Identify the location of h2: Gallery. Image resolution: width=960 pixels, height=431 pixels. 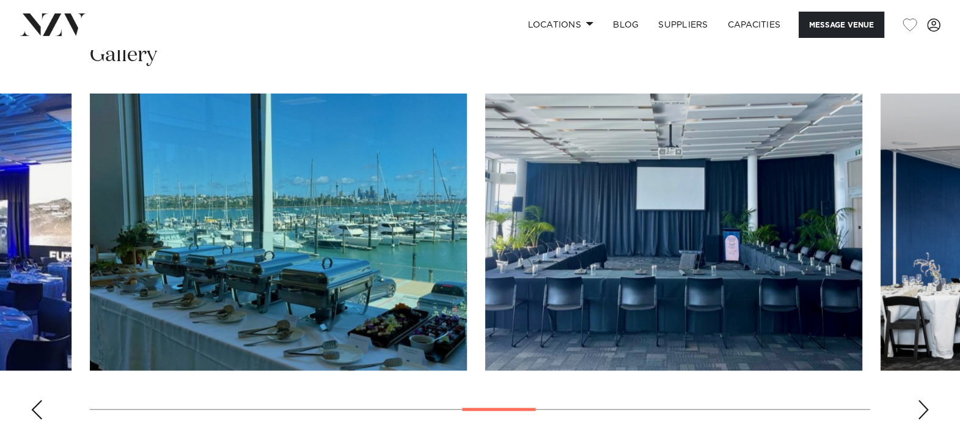
(123, 55).